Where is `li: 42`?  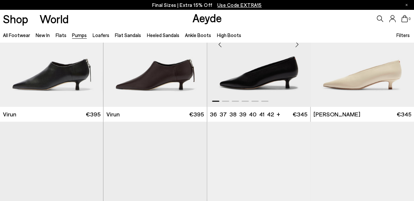
li: 42 is located at coordinates (270, 114).